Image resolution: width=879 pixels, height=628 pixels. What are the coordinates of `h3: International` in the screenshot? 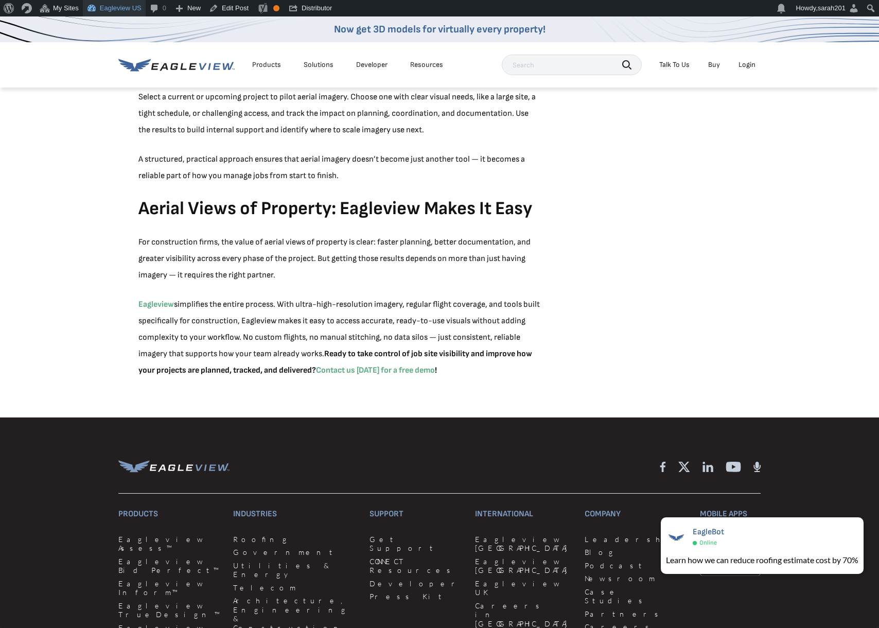 It's located at (524, 514).